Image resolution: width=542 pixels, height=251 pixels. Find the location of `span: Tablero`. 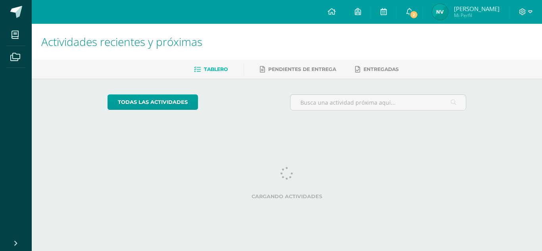

span: Tablero is located at coordinates (216, 69).